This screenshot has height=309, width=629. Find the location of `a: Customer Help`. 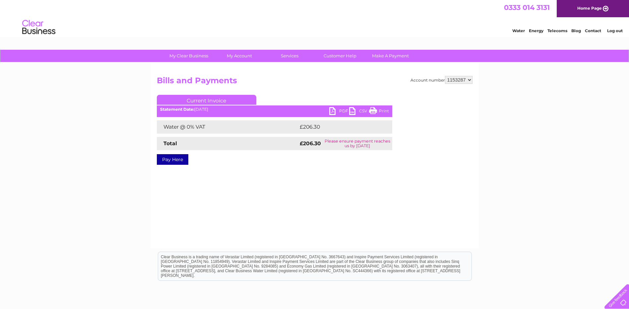

a: Customer Help is located at coordinates (340, 56).